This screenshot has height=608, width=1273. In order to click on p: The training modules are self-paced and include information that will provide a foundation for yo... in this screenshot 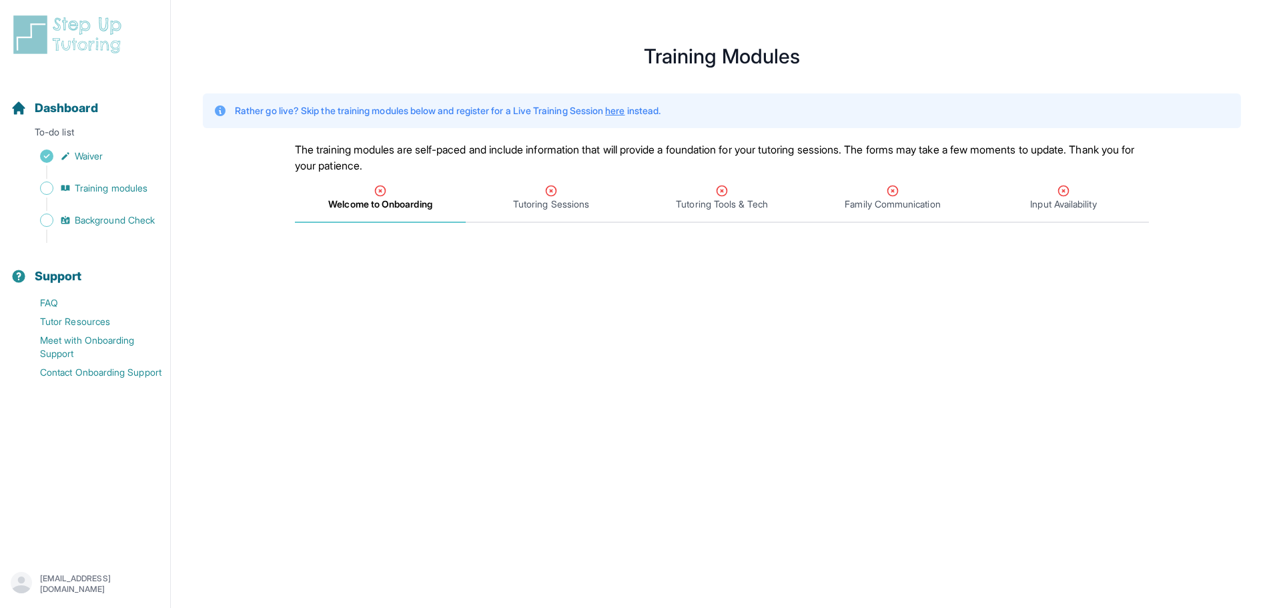, I will do `click(722, 157)`.